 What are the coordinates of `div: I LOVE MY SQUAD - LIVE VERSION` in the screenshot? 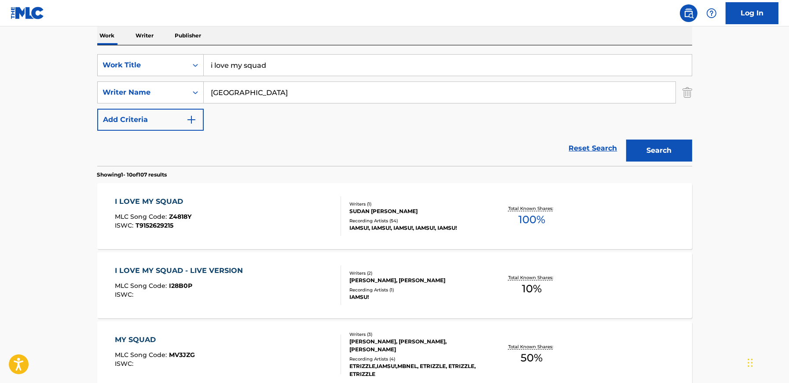 It's located at (181, 271).